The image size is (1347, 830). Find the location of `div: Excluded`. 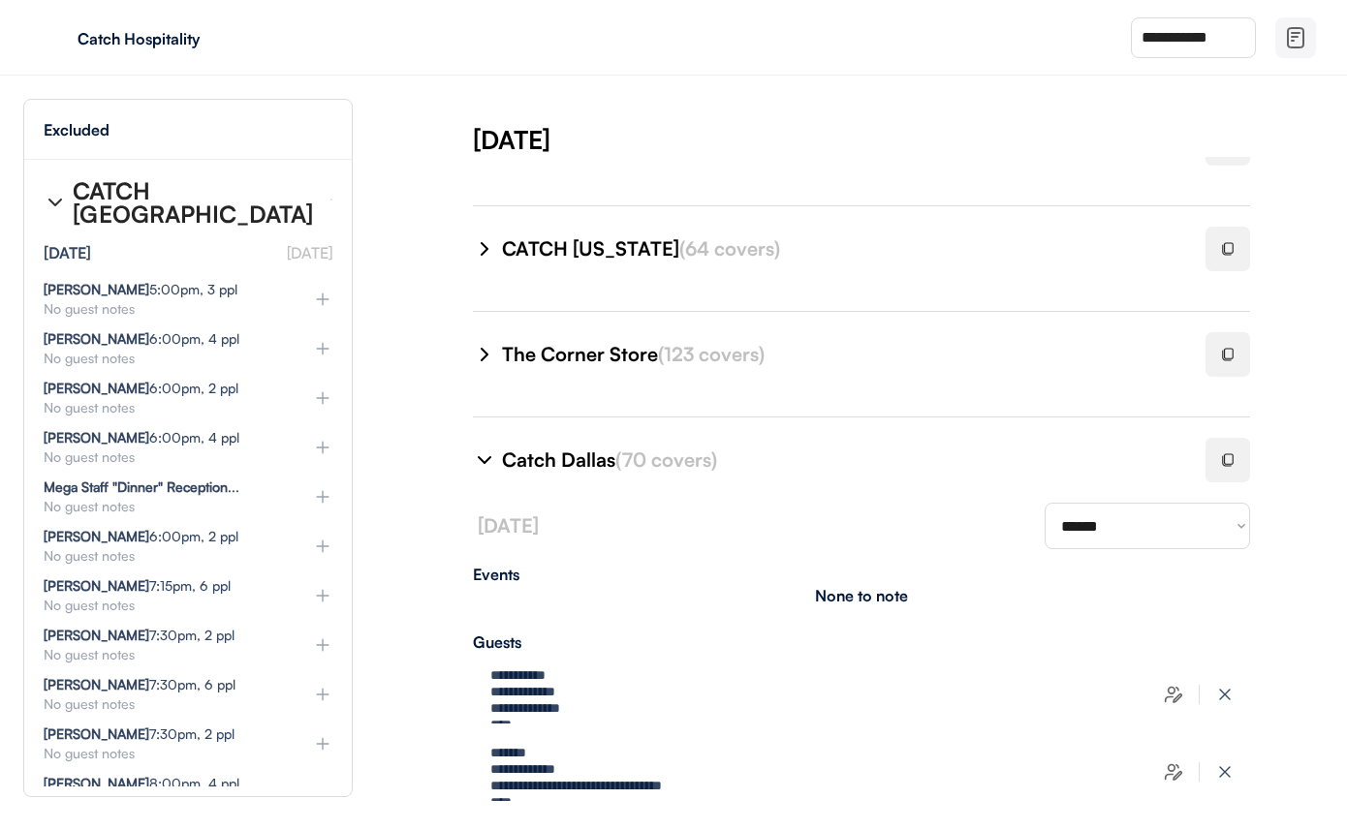

div: Excluded is located at coordinates (77, 130).